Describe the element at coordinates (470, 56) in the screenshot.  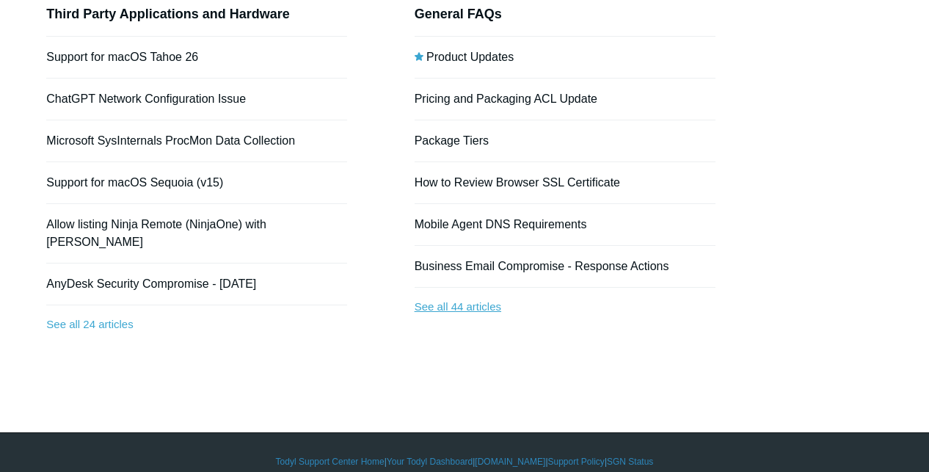
I see `a: Product Updates` at that location.